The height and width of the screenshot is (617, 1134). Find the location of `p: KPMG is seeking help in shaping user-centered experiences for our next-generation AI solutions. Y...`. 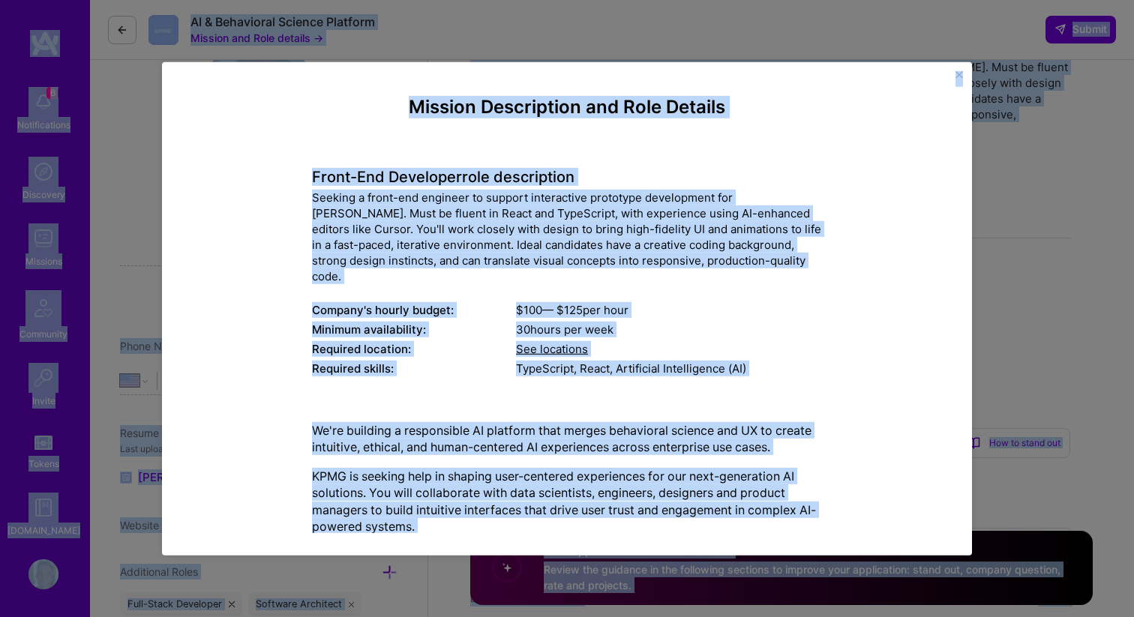

p: KPMG is seeking help in shaping user-centered experiences for our next-generation AI solutions. Y... is located at coordinates (567, 502).